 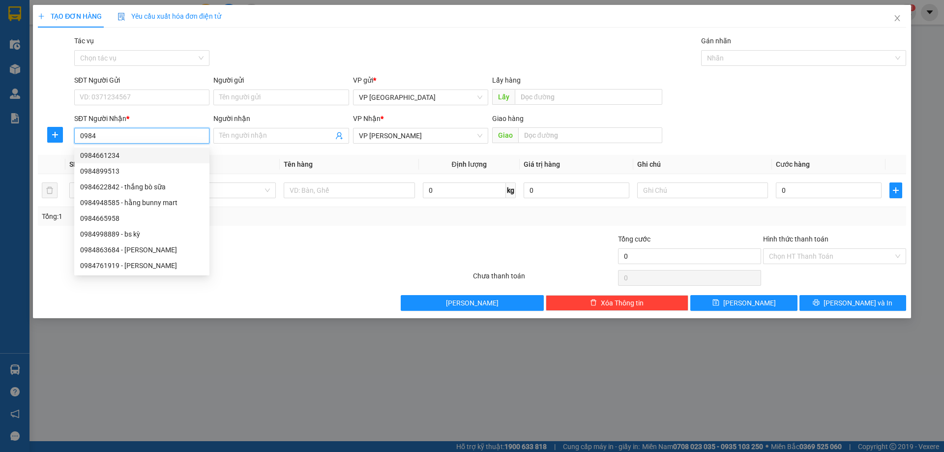 I want to click on div: 0984863684 - quỳnh, so click(x=142, y=250).